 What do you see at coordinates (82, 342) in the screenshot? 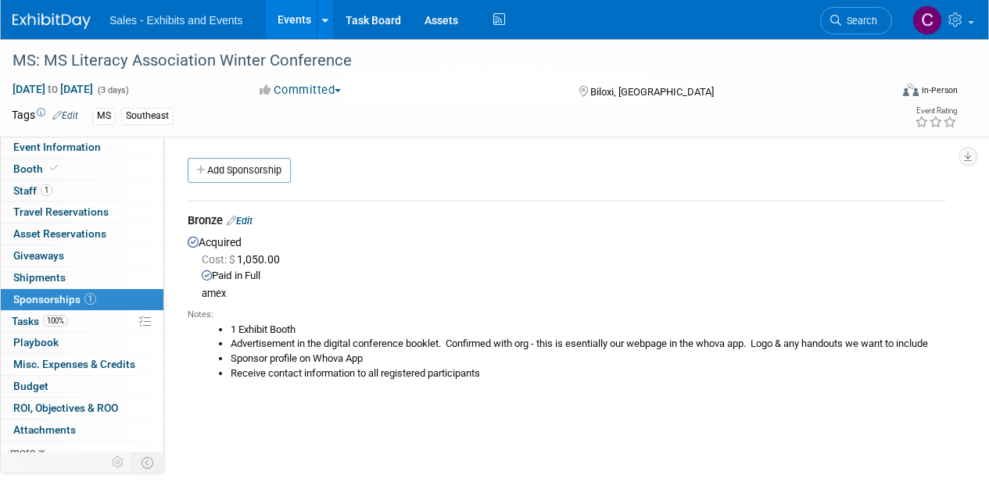
I see `a: Playbook` at bounding box center [82, 342].